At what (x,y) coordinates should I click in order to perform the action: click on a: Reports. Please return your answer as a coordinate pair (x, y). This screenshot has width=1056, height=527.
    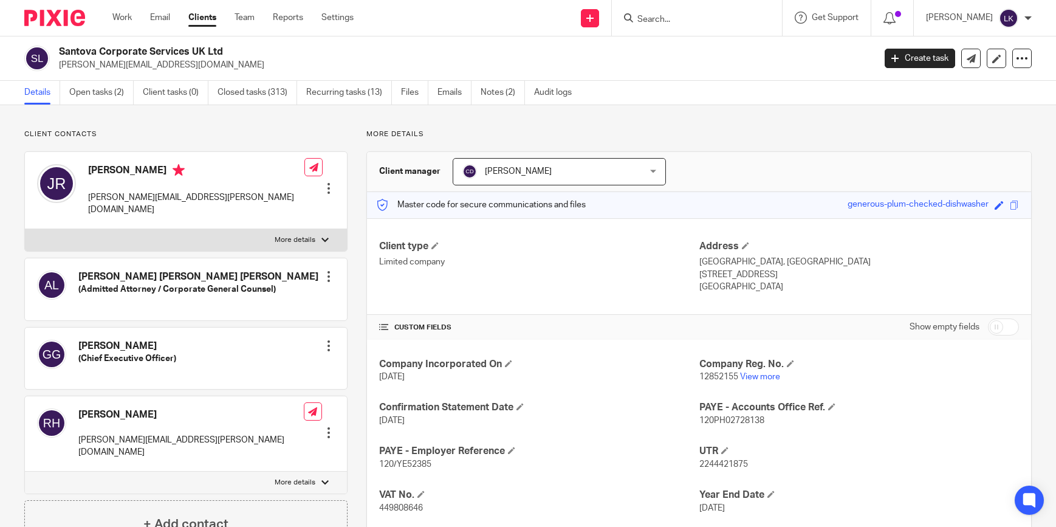
    Looking at the image, I should click on (288, 18).